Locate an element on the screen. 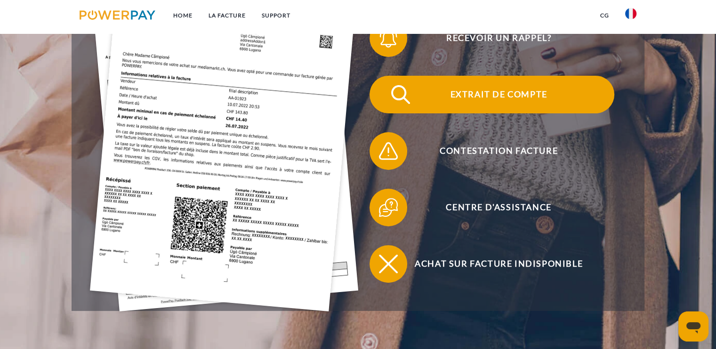  img: qb_close.svg is located at coordinates (389, 264).